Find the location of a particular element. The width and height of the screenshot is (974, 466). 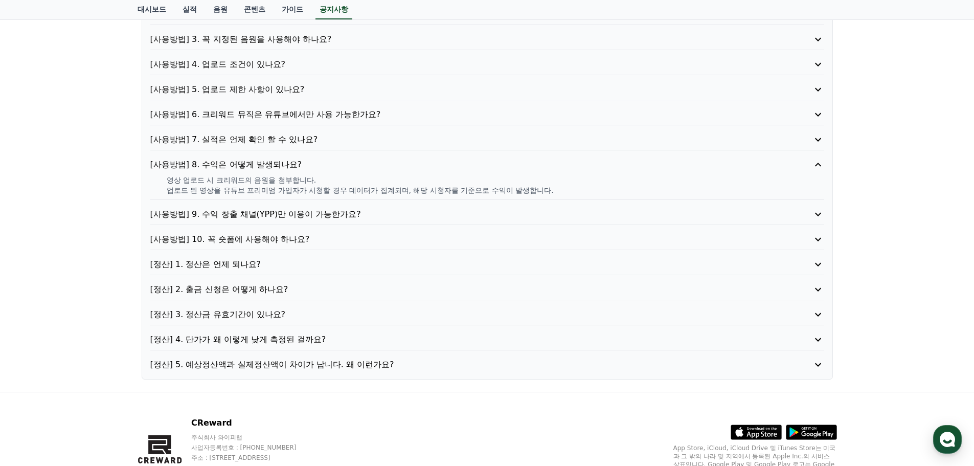

button: [사용방법] 4. 업로드 조건이 있나요? is located at coordinates (487, 64).